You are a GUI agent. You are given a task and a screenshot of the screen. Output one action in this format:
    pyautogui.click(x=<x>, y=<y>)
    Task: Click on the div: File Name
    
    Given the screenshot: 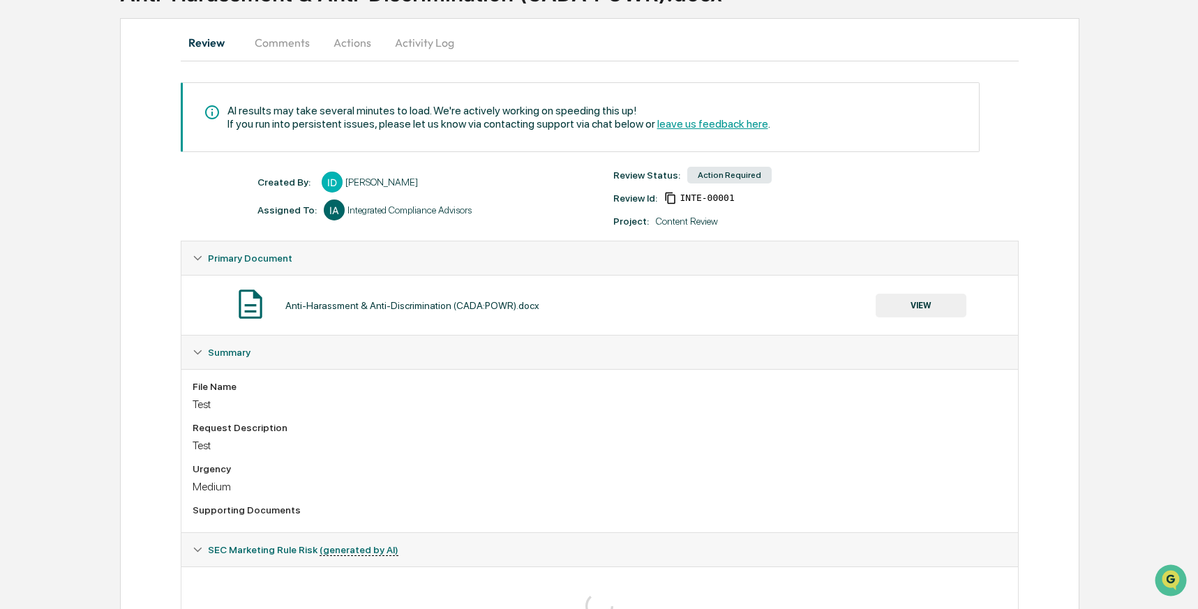 What is the action you would take?
    pyautogui.click(x=600, y=387)
    